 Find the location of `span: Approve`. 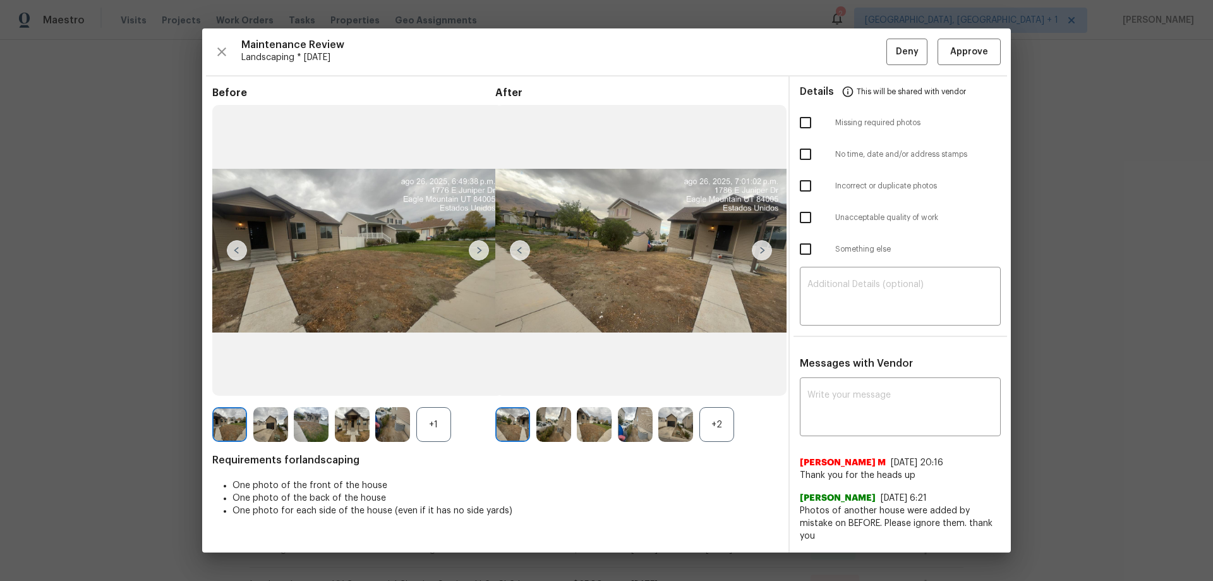

span: Approve is located at coordinates (969, 52).